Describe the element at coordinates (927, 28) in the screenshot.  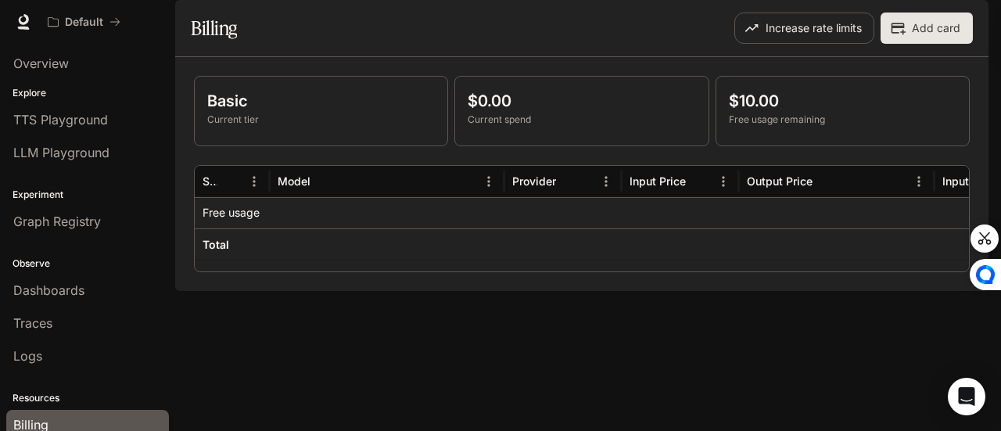
I see `button: Add card` at that location.